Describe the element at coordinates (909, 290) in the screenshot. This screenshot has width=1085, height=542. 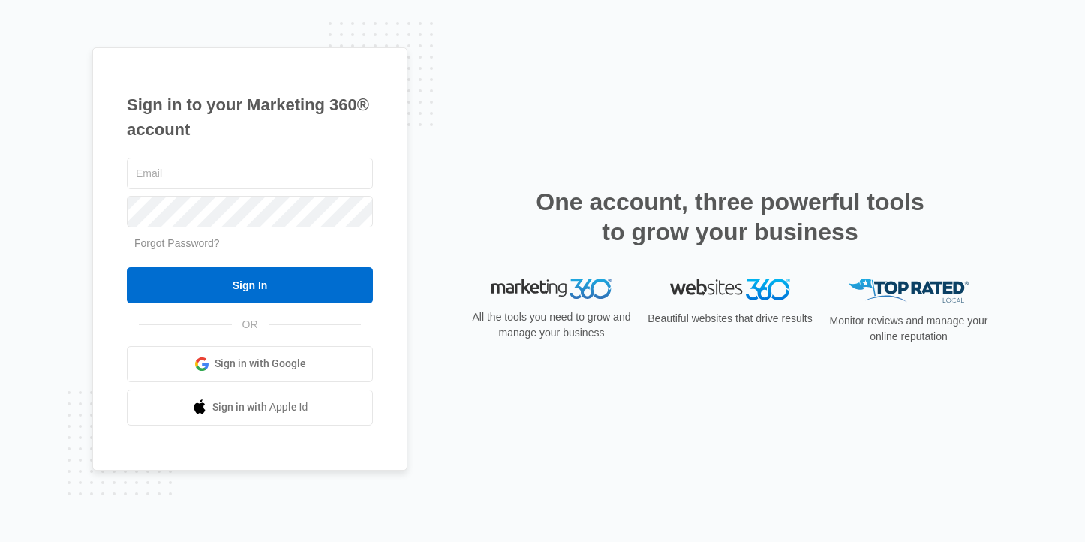
I see `img: Top Rated Local` at that location.